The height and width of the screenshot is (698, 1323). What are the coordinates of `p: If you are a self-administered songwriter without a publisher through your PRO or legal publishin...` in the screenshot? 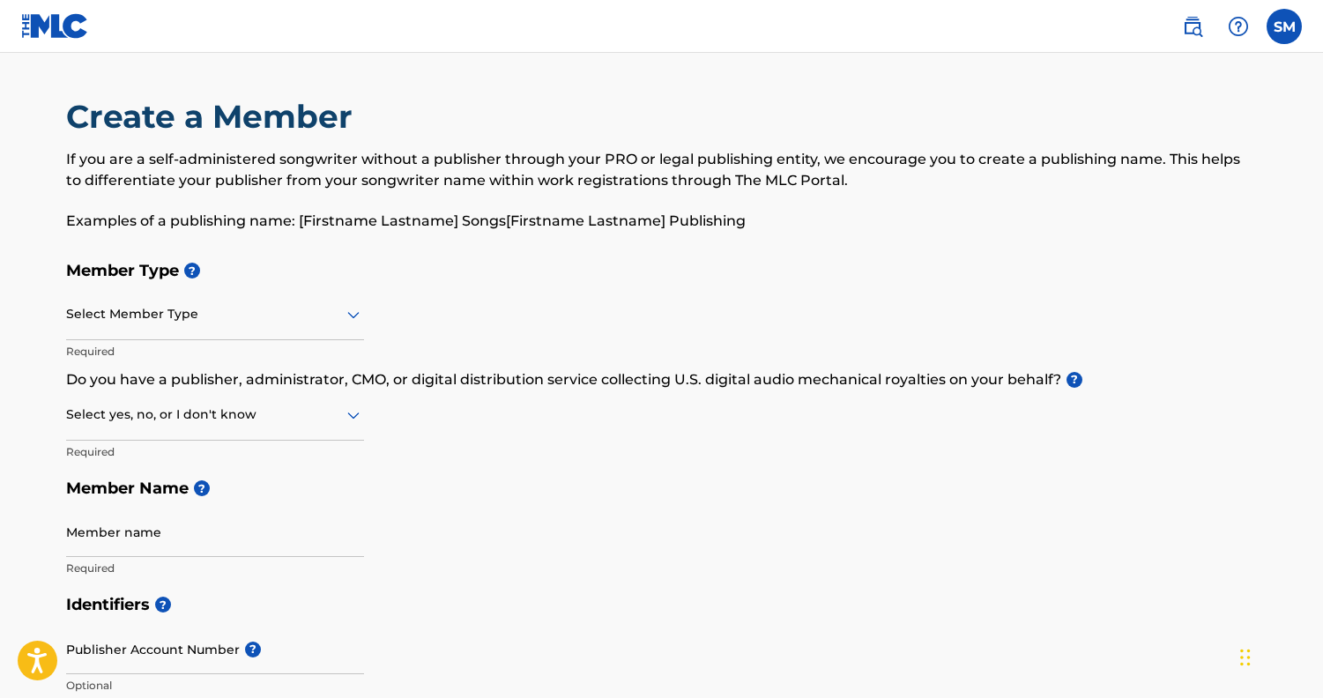 It's located at (662, 170).